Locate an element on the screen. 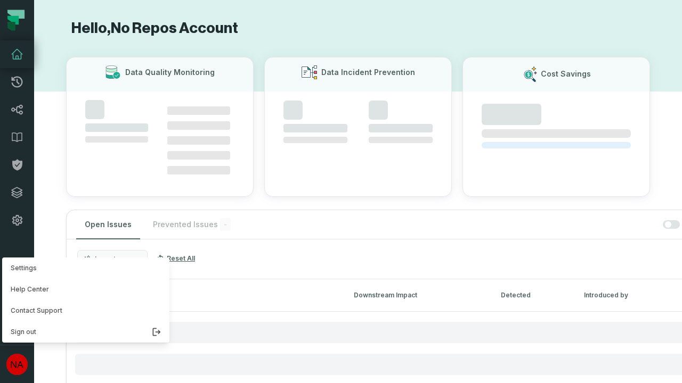  button: Cost Savings is located at coordinates (556, 127).